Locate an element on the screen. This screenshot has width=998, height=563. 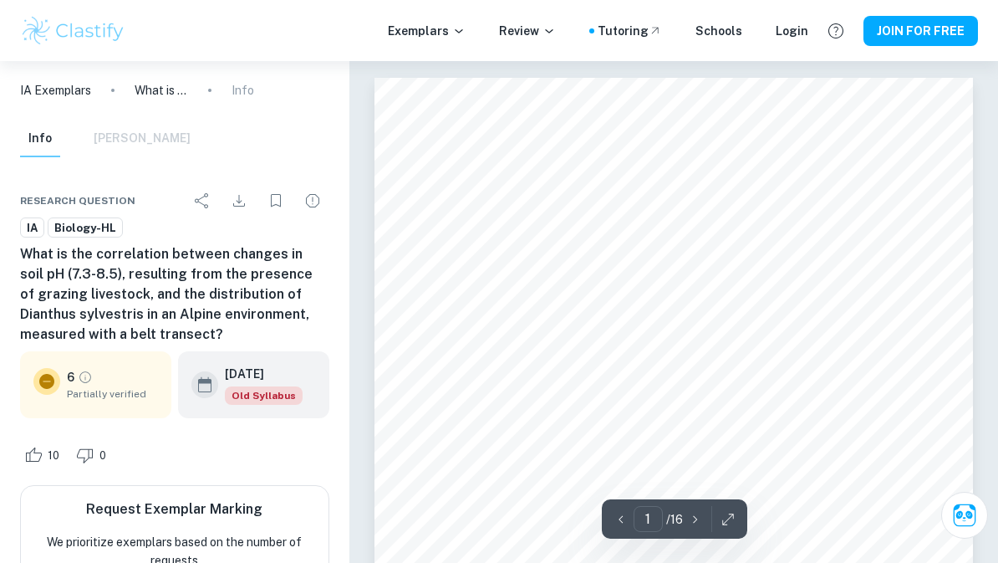
div: Login is located at coordinates (792, 30).